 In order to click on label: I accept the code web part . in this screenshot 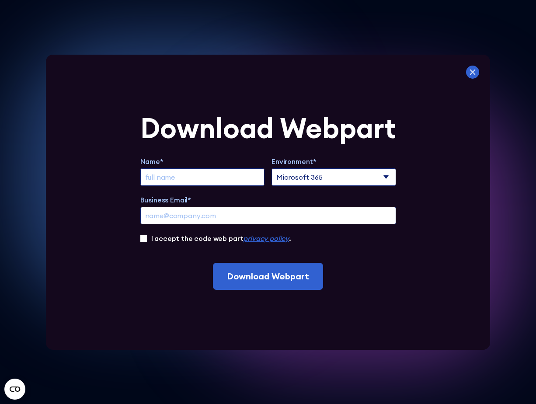, I will do `click(221, 238)`.